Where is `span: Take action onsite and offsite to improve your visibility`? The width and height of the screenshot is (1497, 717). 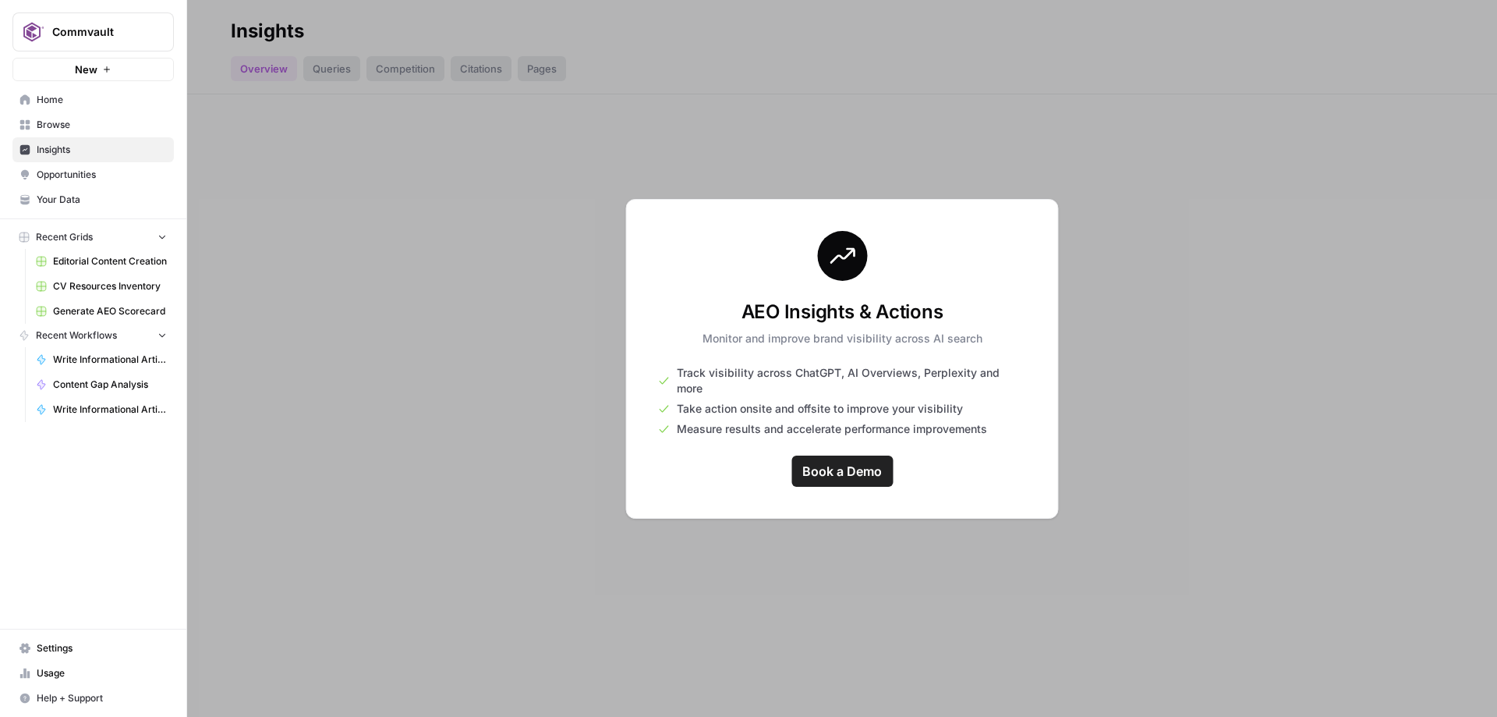 span: Take action onsite and offsite to improve your visibility is located at coordinates (820, 409).